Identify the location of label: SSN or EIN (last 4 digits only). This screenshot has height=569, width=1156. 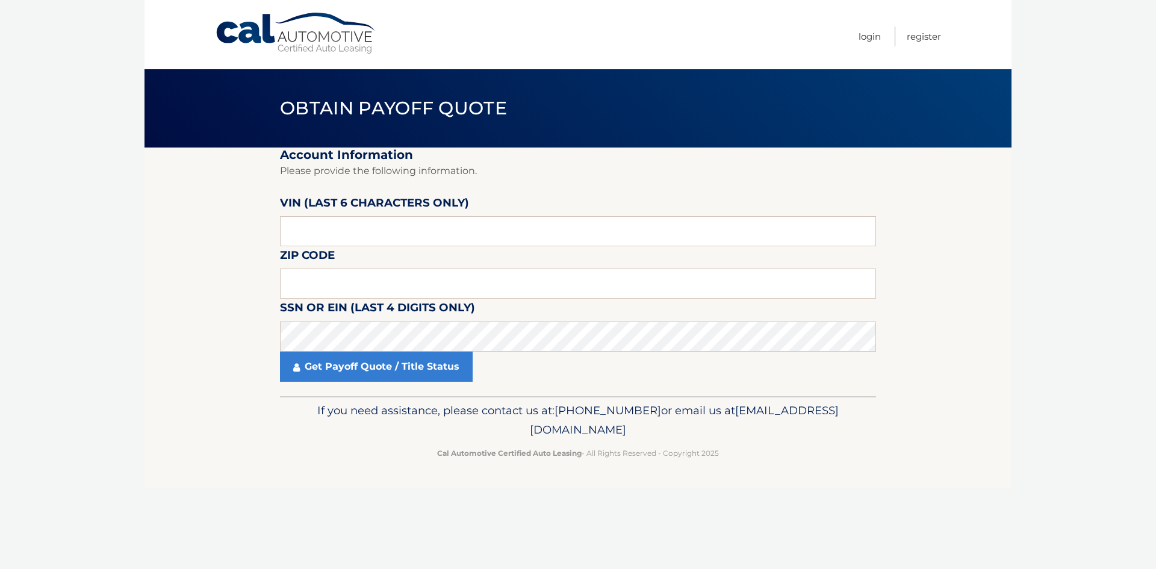
(377, 309).